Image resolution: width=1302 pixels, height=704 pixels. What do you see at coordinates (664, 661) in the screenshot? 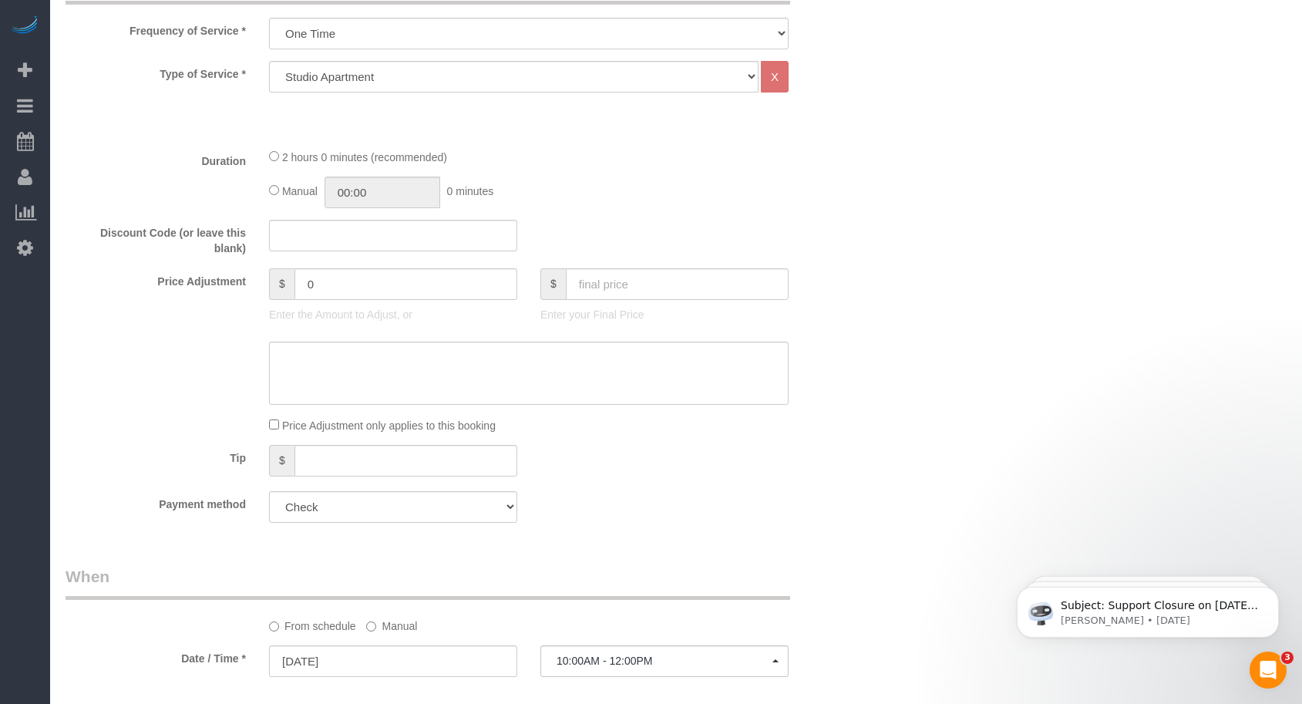
I see `span: 10:00AM - 12:00PM` at bounding box center [664, 661].